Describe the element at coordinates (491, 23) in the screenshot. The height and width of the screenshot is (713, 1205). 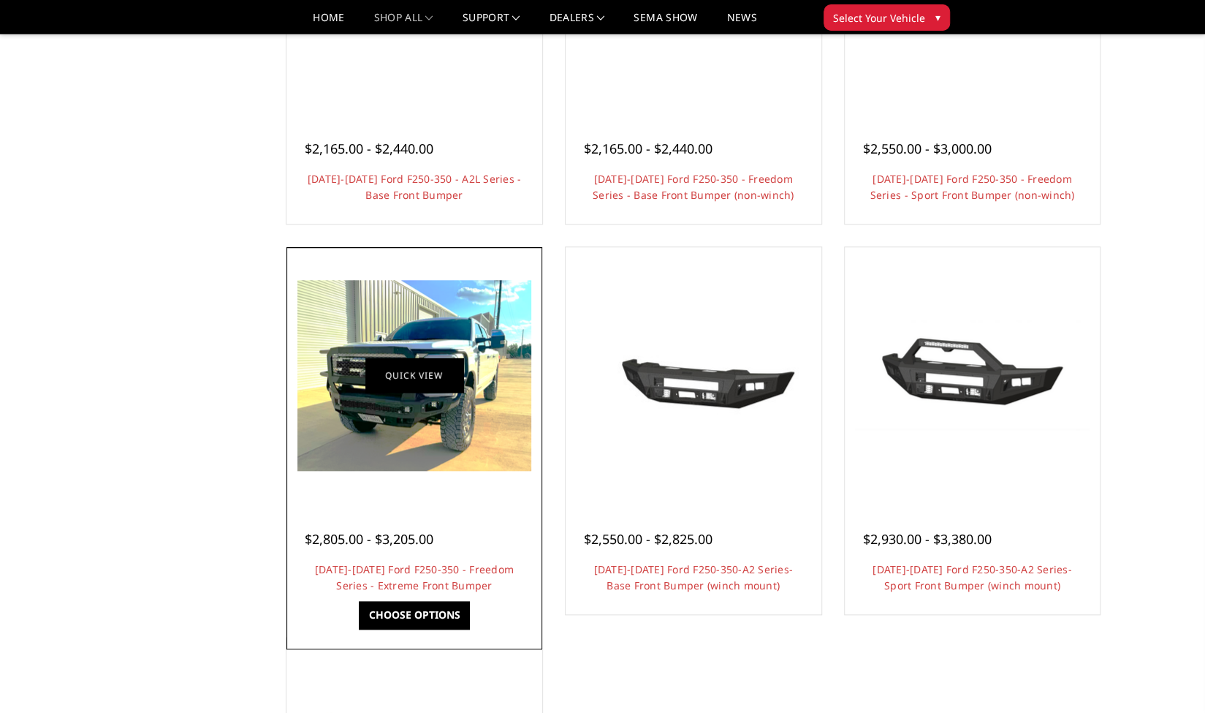
I see `a: Support` at that location.